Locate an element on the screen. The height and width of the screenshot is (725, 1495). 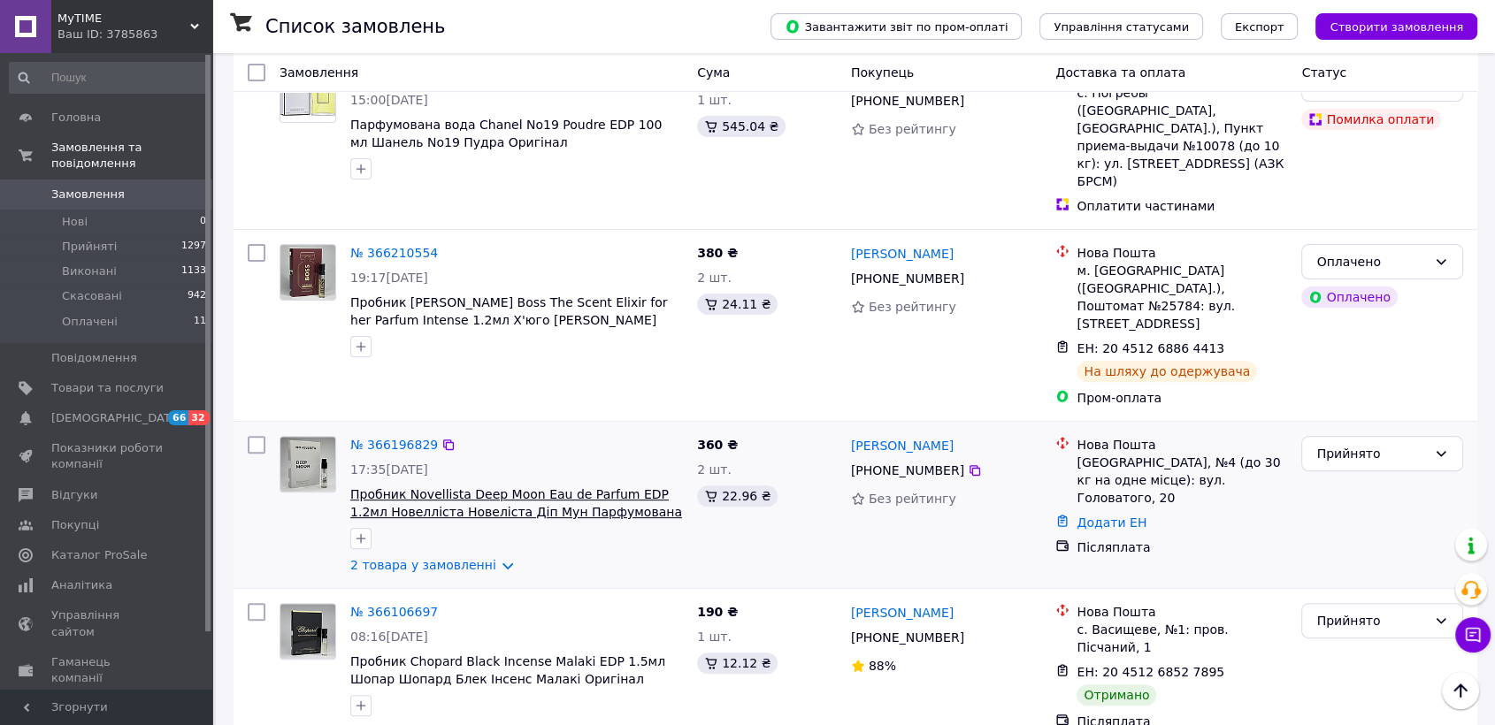
button: Управління статусами is located at coordinates (1121, 27).